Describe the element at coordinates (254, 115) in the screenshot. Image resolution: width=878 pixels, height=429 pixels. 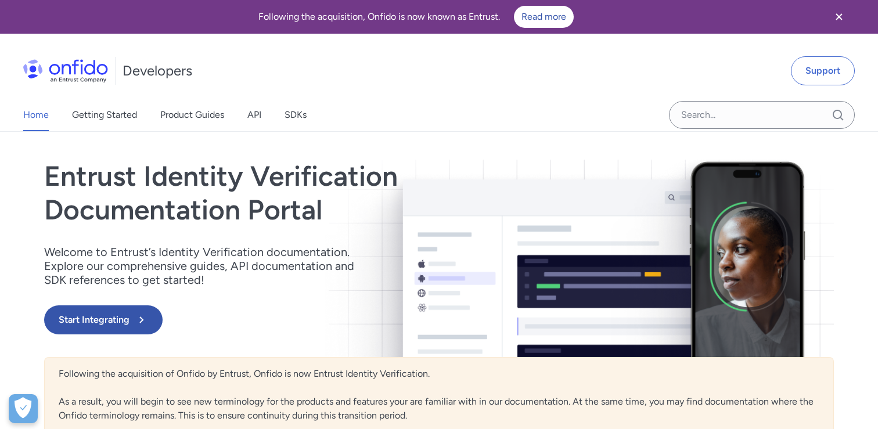
I see `a: API` at that location.